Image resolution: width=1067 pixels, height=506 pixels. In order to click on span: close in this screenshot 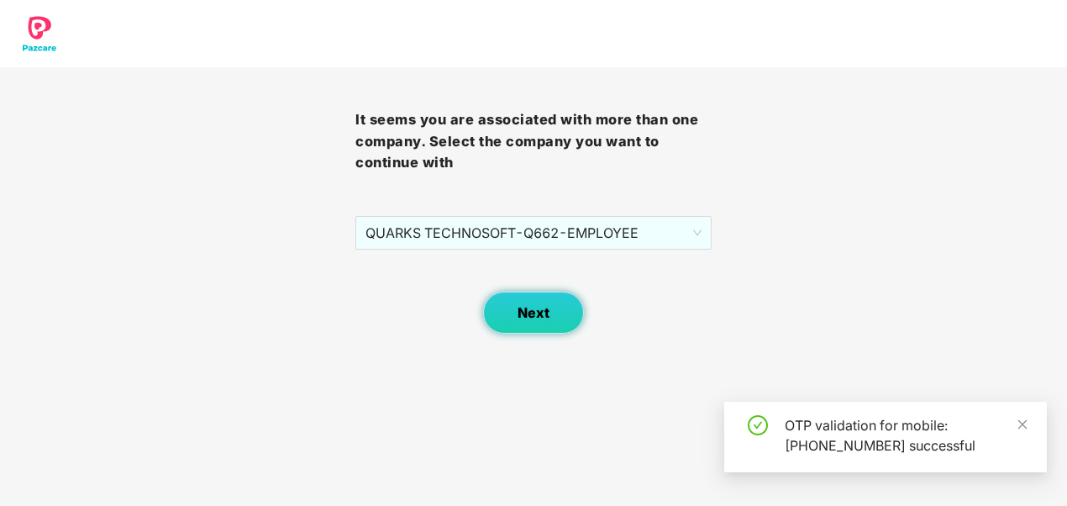, I will do `click(1022, 424)`.